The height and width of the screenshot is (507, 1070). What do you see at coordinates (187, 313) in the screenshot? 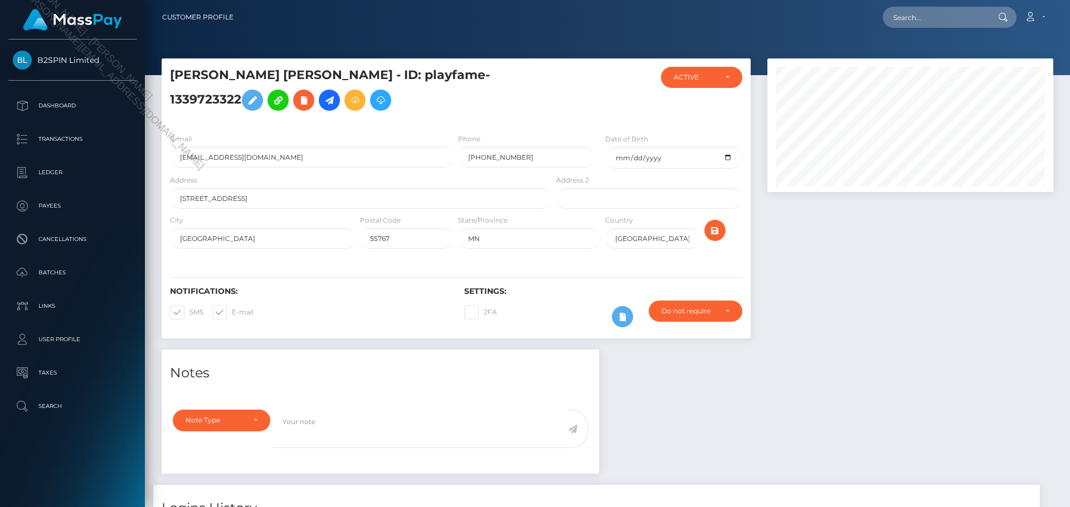
I see `label: SMS` at bounding box center [187, 313].